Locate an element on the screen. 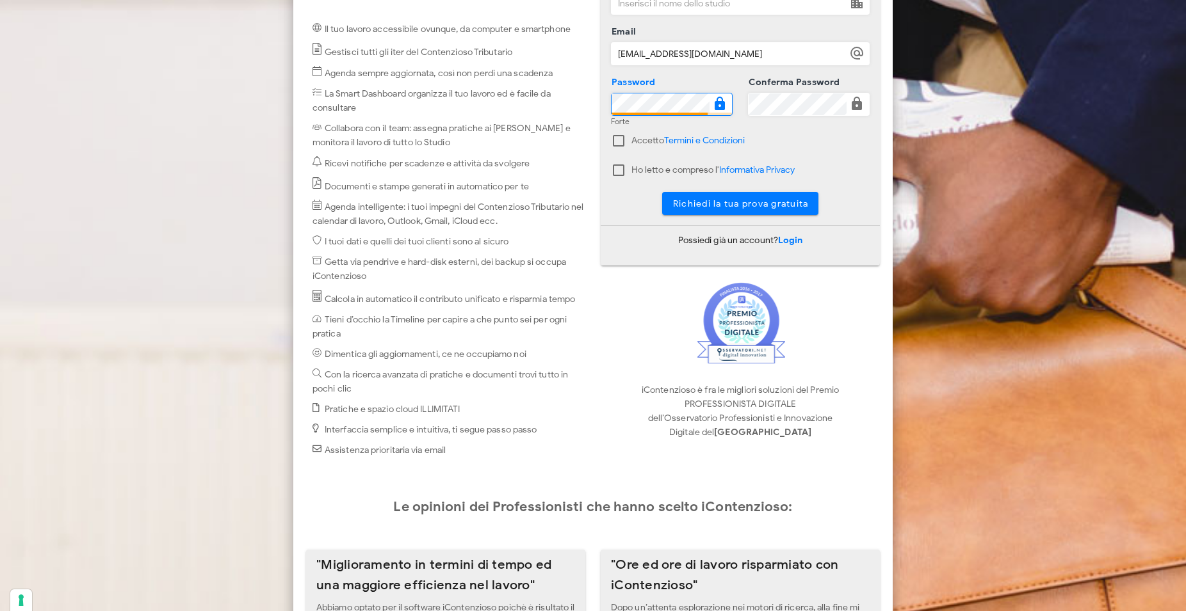  li: Agenda sempre aggiornata, così non perdi una scadenza is located at coordinates (449, 73).